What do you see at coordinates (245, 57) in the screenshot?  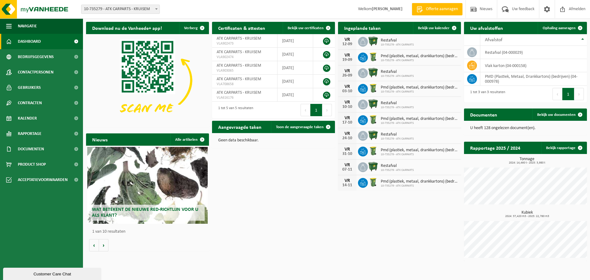 I see `span: VLA902474` at bounding box center [245, 57].